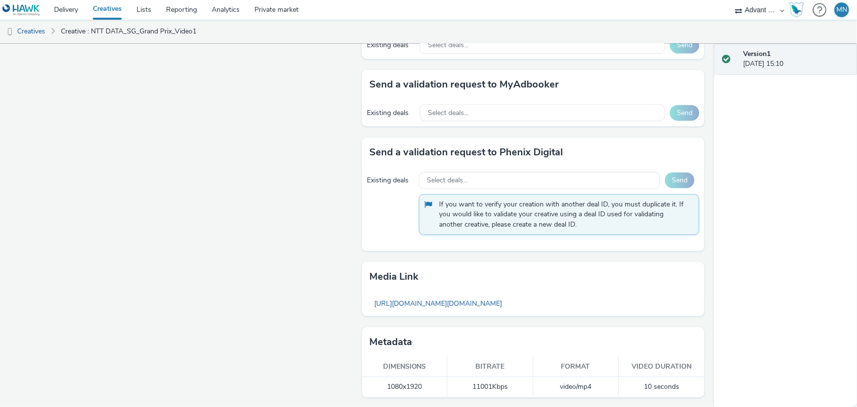 This screenshot has height=407, width=857. I want to click on span: If you want to verify your creation with another deal ID, you must duplicate it. If you would lik..., so click(564, 214).